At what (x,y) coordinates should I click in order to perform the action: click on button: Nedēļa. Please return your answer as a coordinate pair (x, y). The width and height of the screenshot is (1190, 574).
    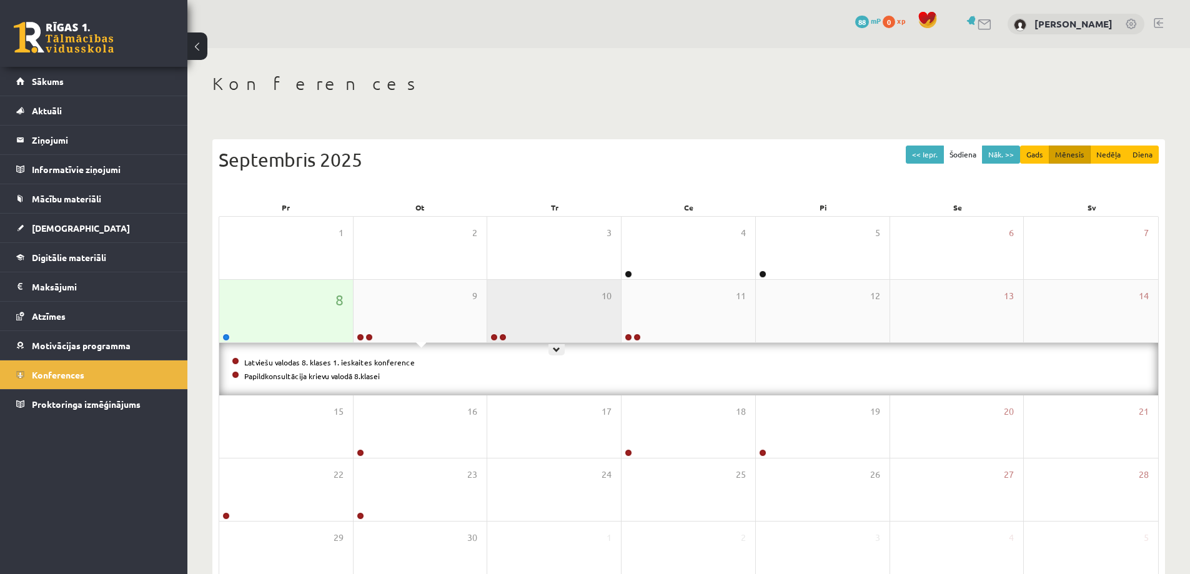
    Looking at the image, I should click on (1109, 154).